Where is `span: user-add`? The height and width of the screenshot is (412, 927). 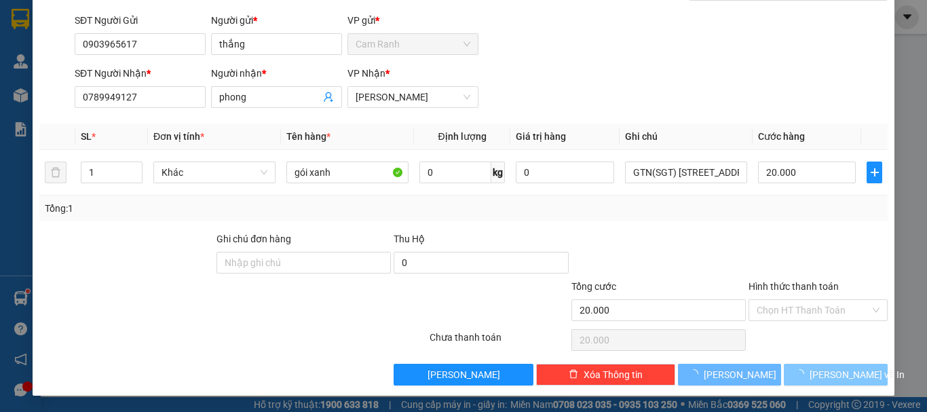 span: user-add is located at coordinates (328, 97).